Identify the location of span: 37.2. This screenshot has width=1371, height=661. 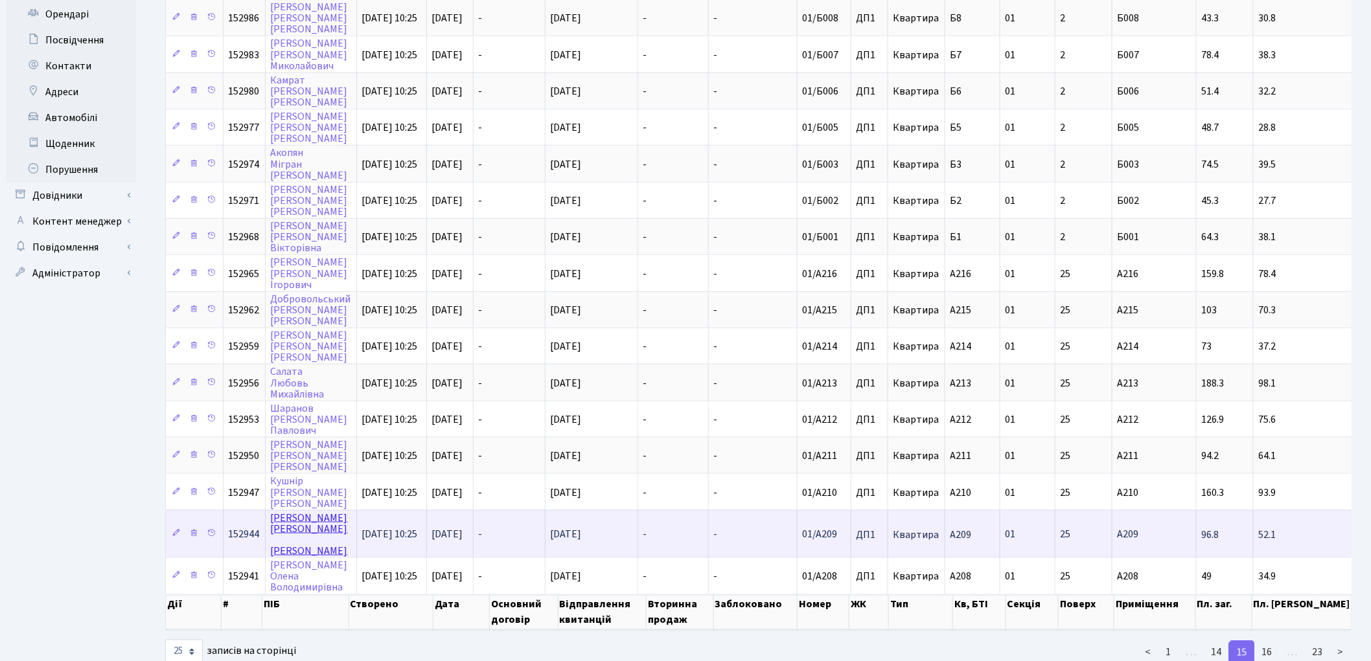
(1312, 347).